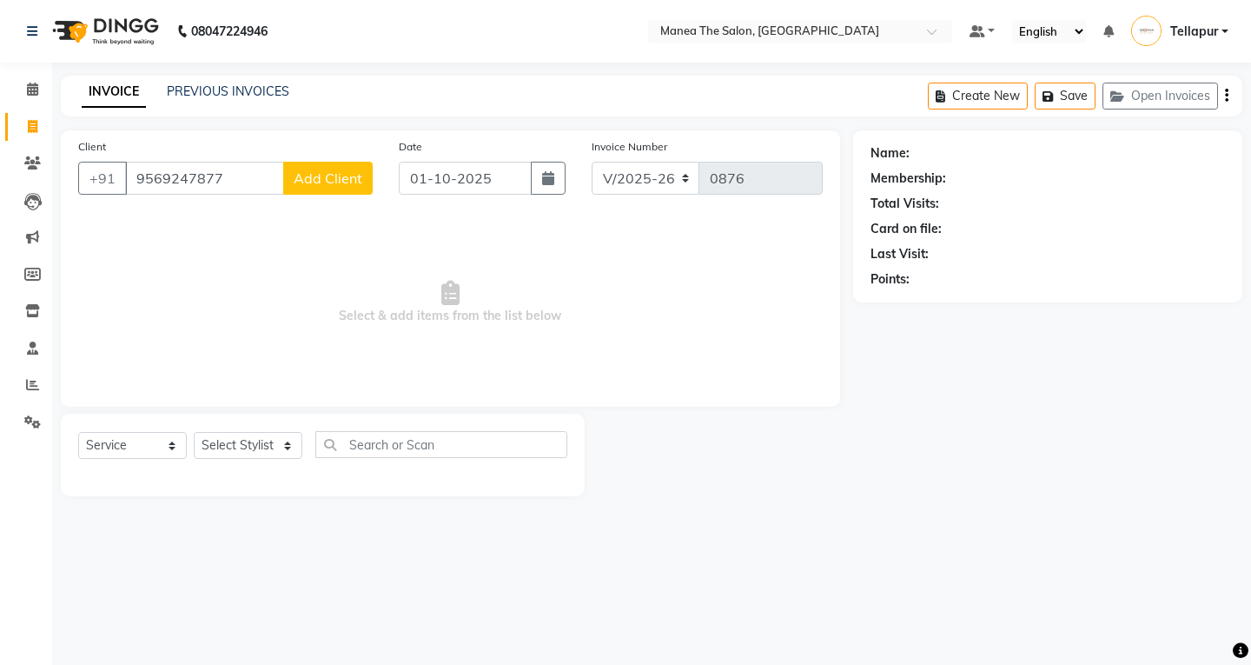 This screenshot has width=1251, height=665. I want to click on label: Date, so click(410, 147).